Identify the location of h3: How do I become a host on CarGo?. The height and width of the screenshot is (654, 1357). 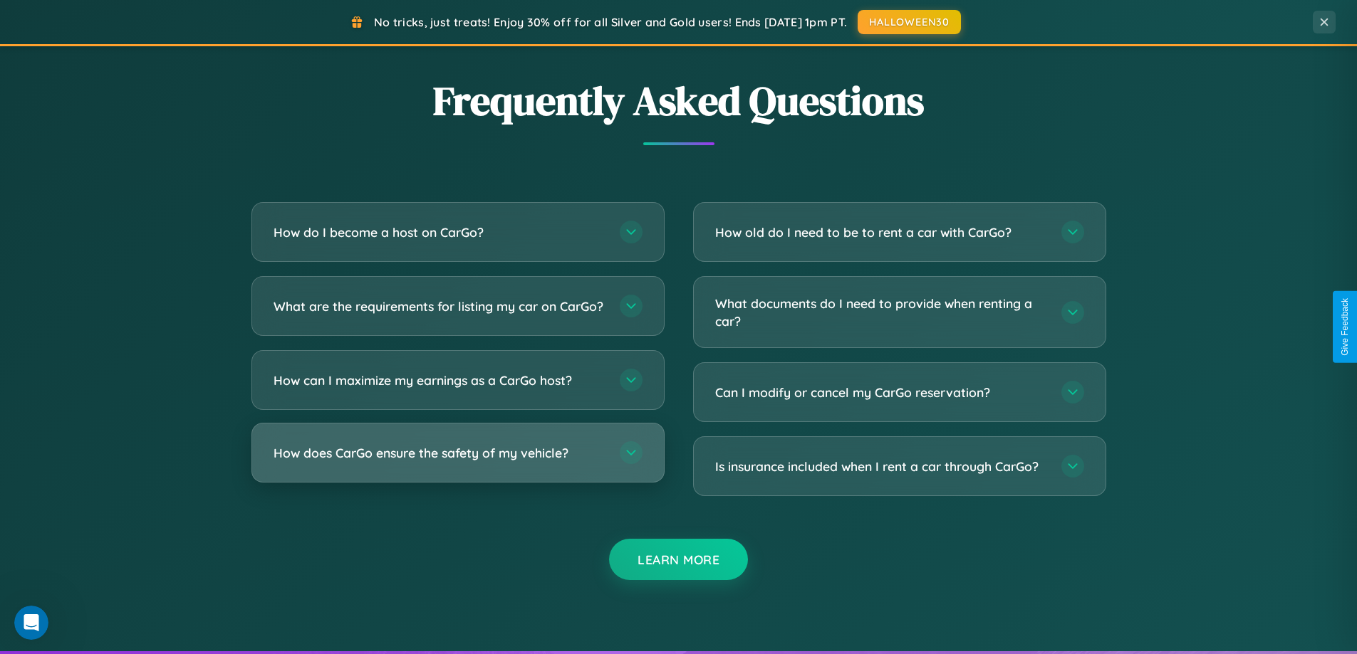
(439, 232).